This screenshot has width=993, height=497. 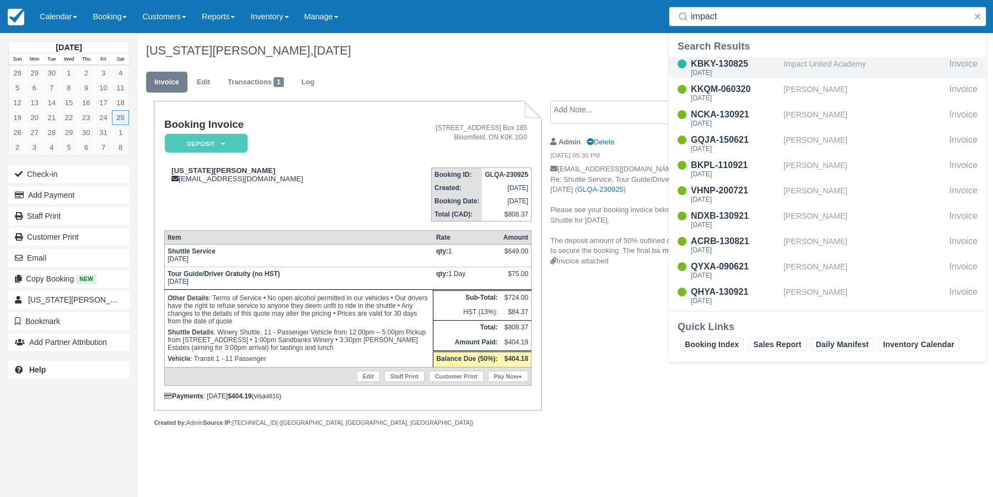 What do you see at coordinates (51, 117) in the screenshot?
I see `a: 21` at bounding box center [51, 117].